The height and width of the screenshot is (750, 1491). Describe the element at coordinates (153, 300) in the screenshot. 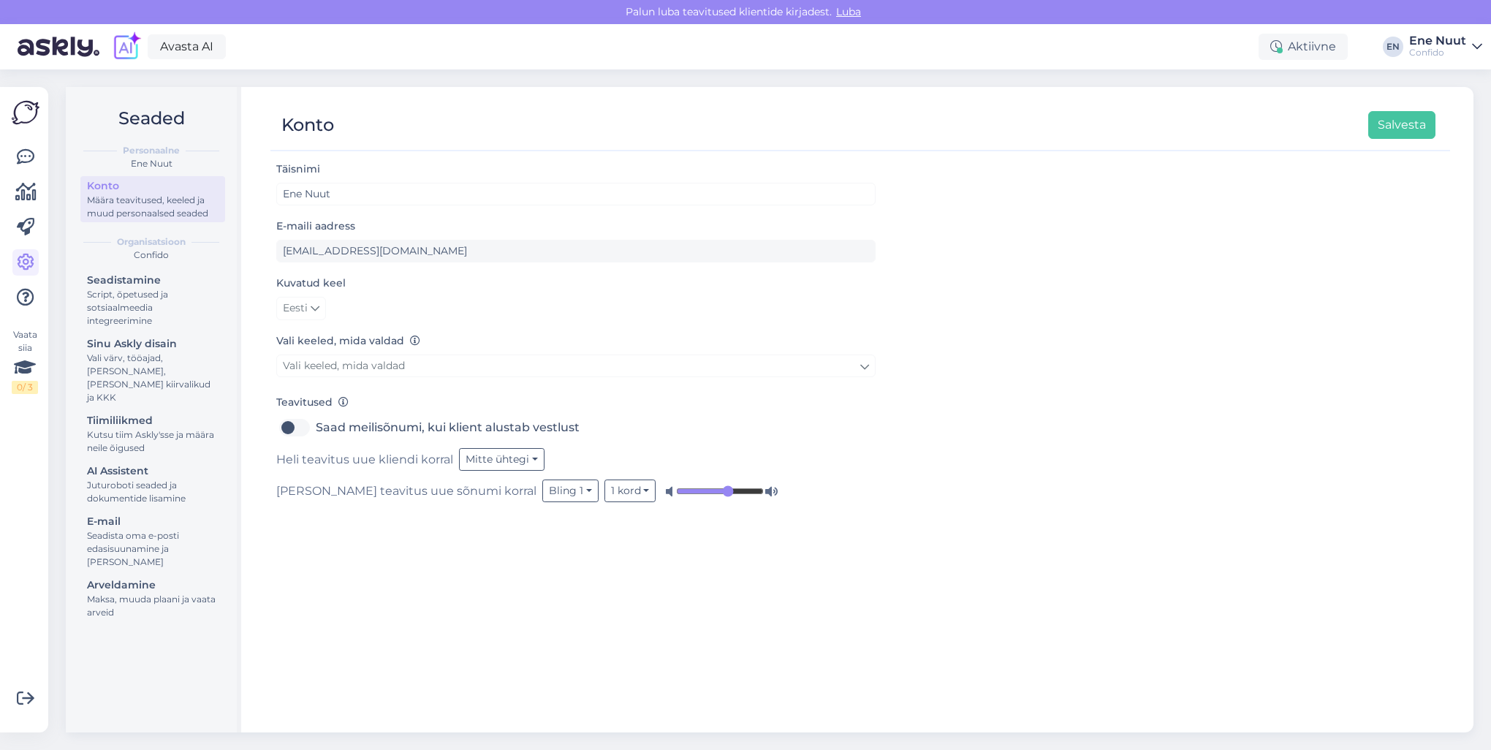

I see `a: SeadistamineScript, õpetused ja sotsiaalmeedia integreerimine` at that location.